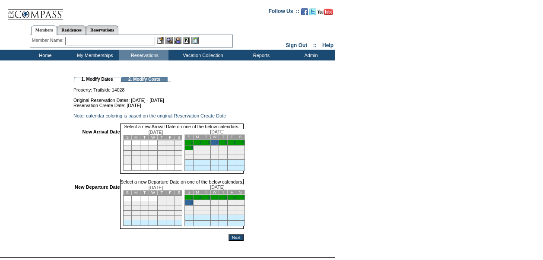  Describe the element at coordinates (158, 116) in the screenshot. I see `td: Note: calendar coloring is based on the original Reservation Create Date` at that location.